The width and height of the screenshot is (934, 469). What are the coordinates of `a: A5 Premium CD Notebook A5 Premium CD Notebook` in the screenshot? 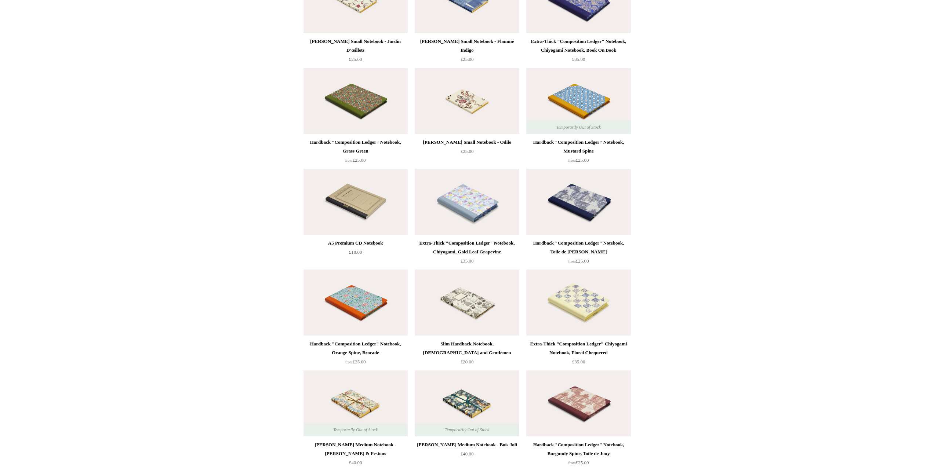 It's located at (356, 202).